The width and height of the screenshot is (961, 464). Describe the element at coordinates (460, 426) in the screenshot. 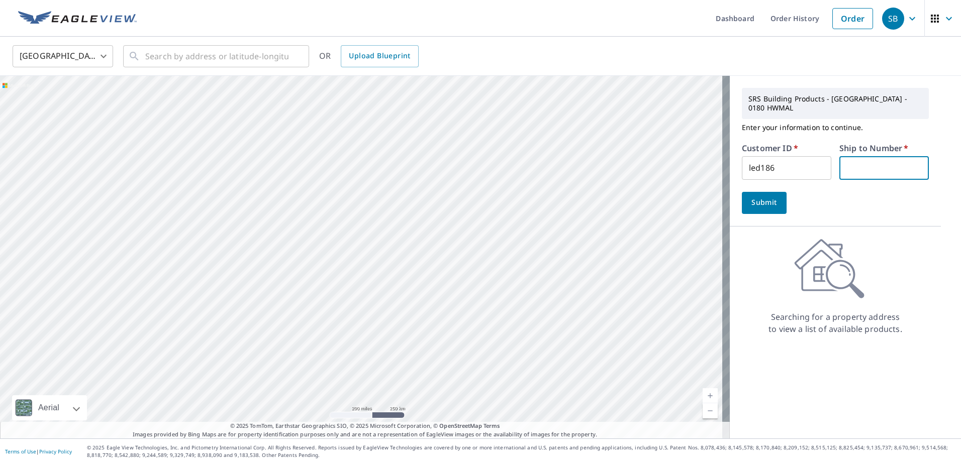

I see `a: OpenStreetMap` at that location.